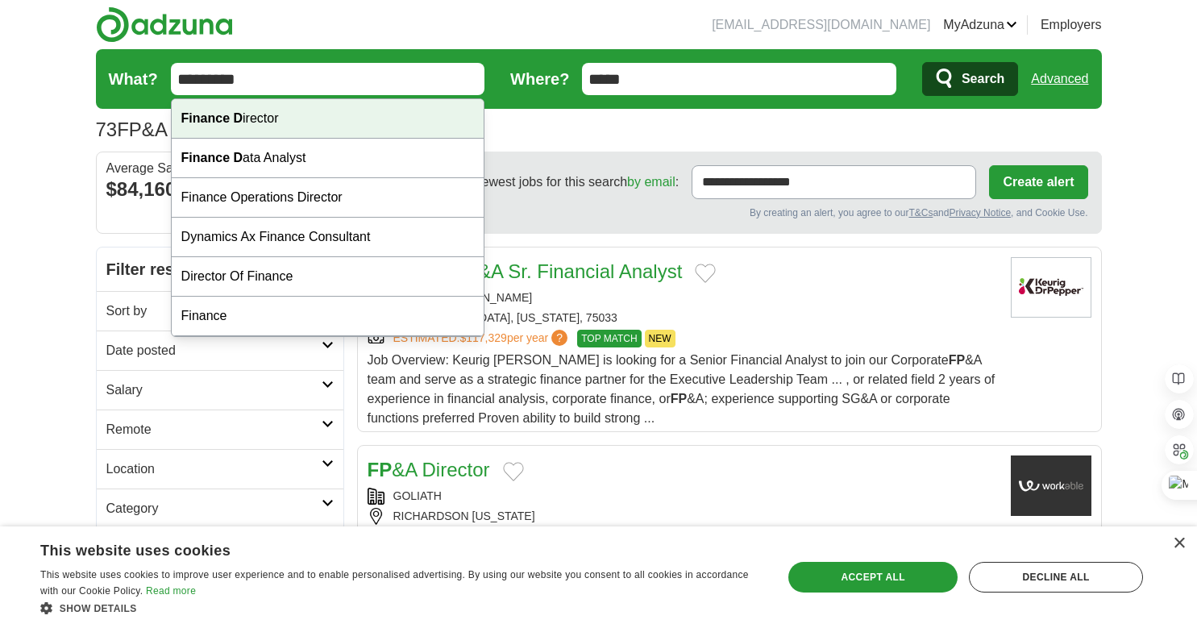  What do you see at coordinates (214, 390) in the screenshot?
I see `h2: Salary` at bounding box center [214, 390].